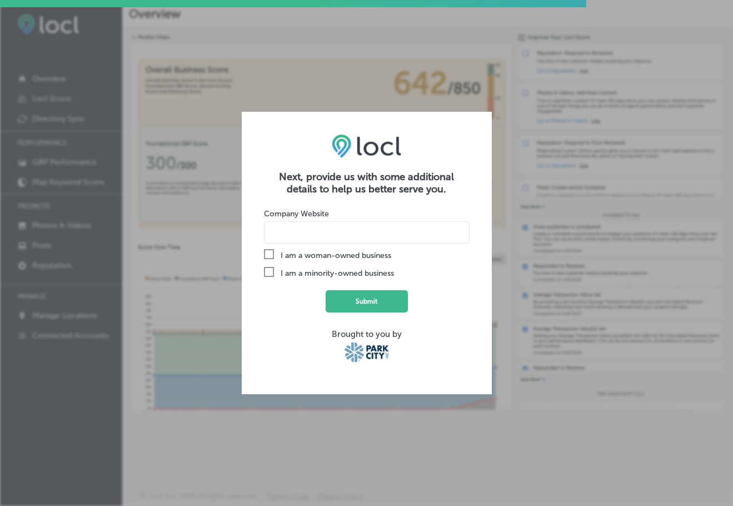 The width and height of the screenshot is (733, 506). Describe the element at coordinates (367, 273) in the screenshot. I see `label: I am a minority-owned business` at that location.